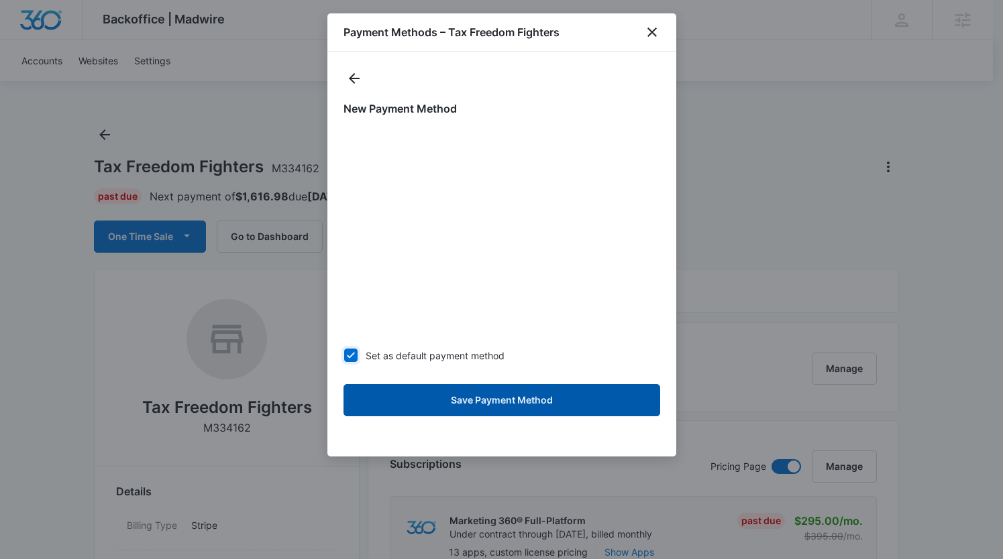 The width and height of the screenshot is (1003, 559). What do you see at coordinates (451, 32) in the screenshot?
I see `h1: Payment Methods – Tax Freedom Fighters` at bounding box center [451, 32].